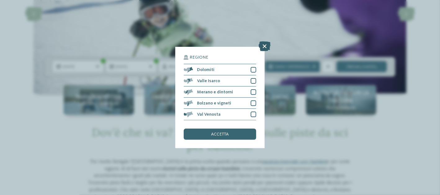  What do you see at coordinates (199, 57) in the screenshot?
I see `span: Regione` at bounding box center [199, 57].